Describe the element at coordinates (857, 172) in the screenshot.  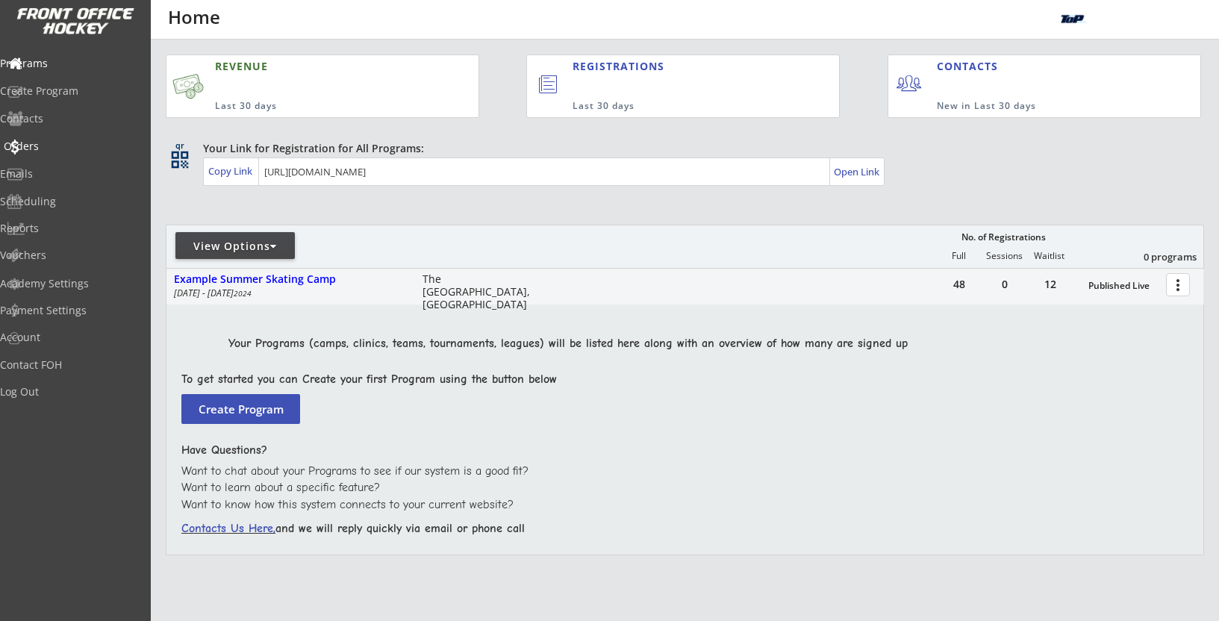
I see `div: Open Link` at that location.